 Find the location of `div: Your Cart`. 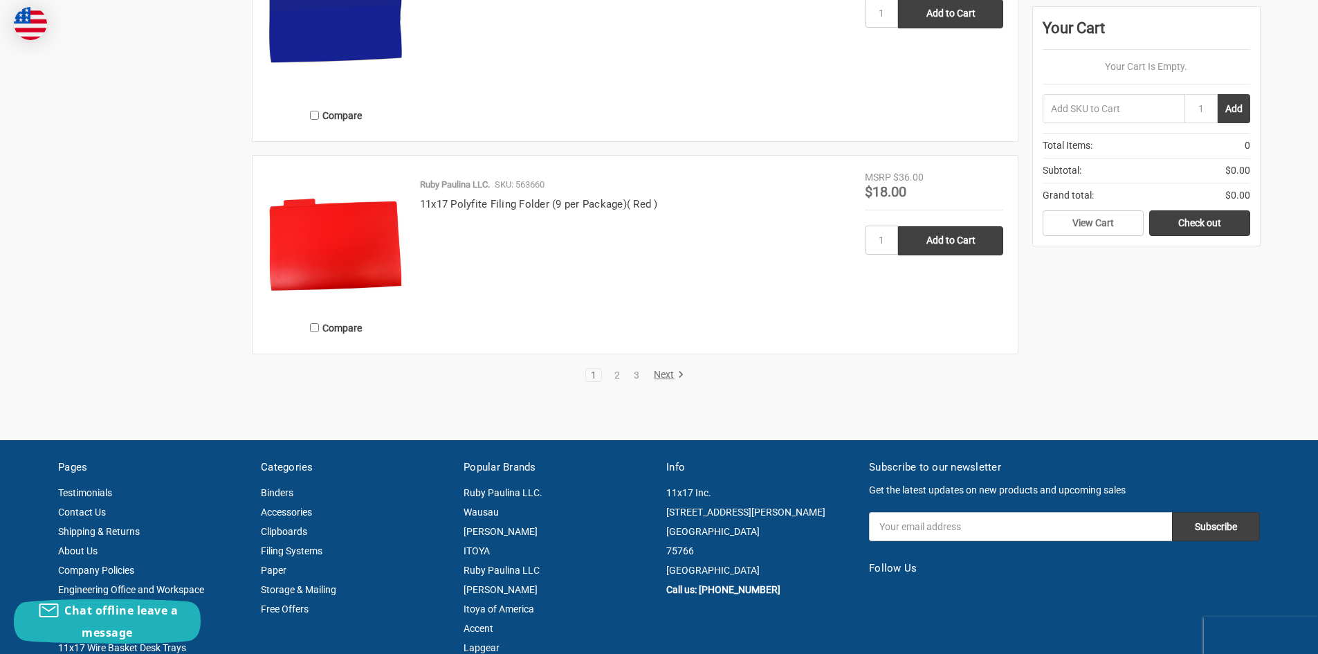

div: Your Cart is located at coordinates (1147, 33).